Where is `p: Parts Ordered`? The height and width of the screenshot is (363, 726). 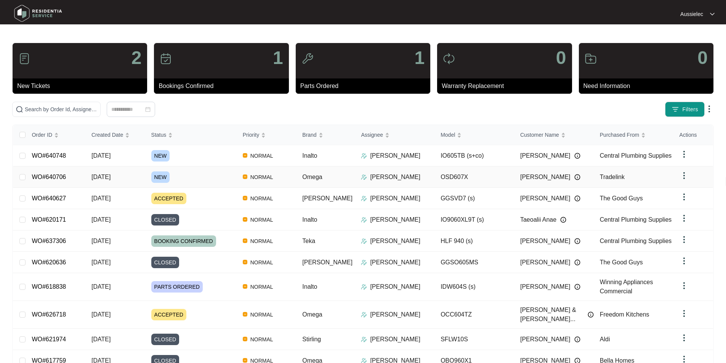
p: Parts Ordered is located at coordinates (365, 86).